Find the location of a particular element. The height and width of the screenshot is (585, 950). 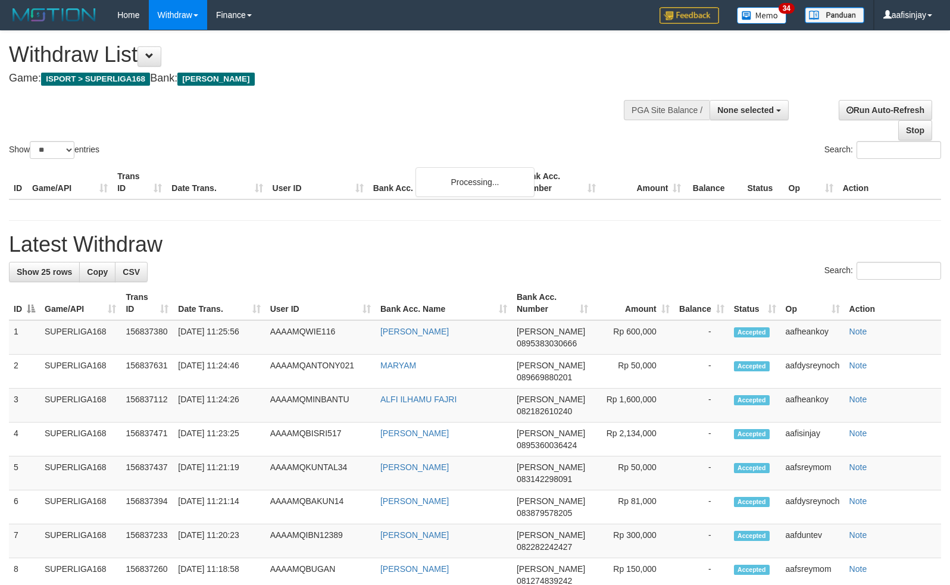

h1: Withdraw List is located at coordinates (315, 55).